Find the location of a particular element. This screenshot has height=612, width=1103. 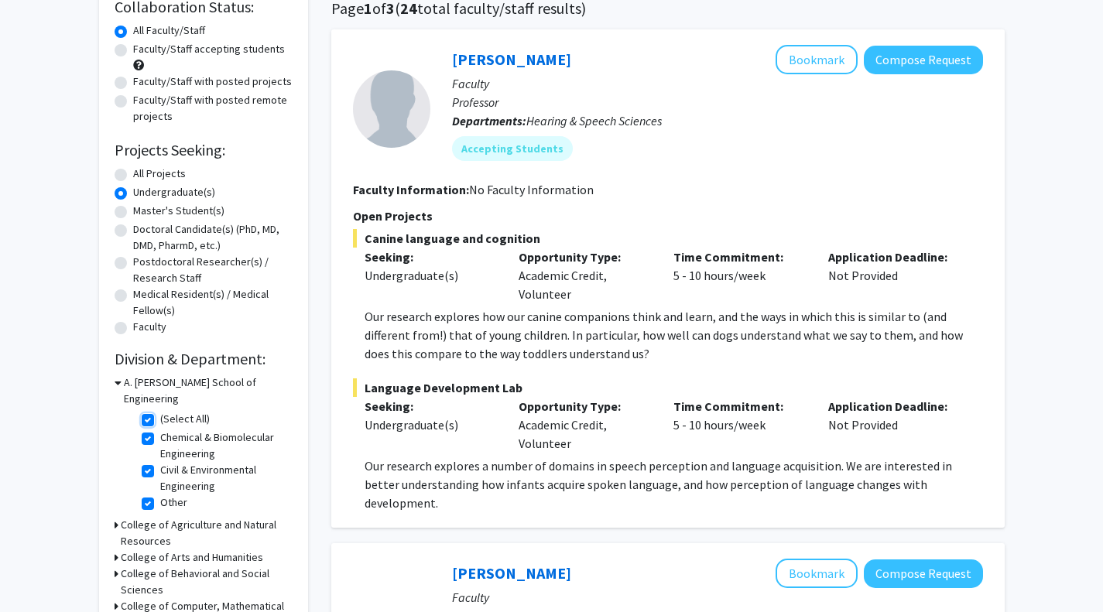

label: All Projects is located at coordinates (159, 173).